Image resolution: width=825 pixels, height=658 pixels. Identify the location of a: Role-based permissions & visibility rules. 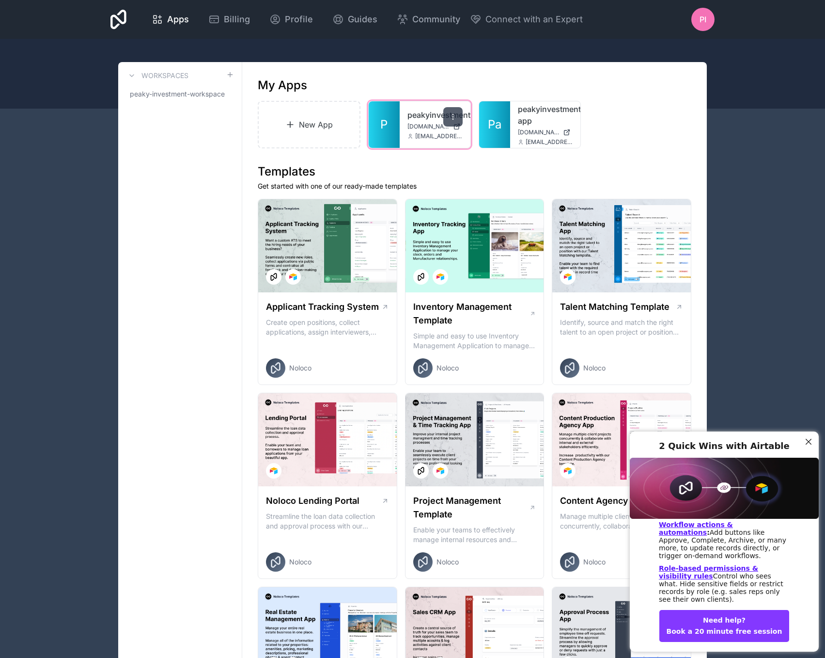
(84, 194).